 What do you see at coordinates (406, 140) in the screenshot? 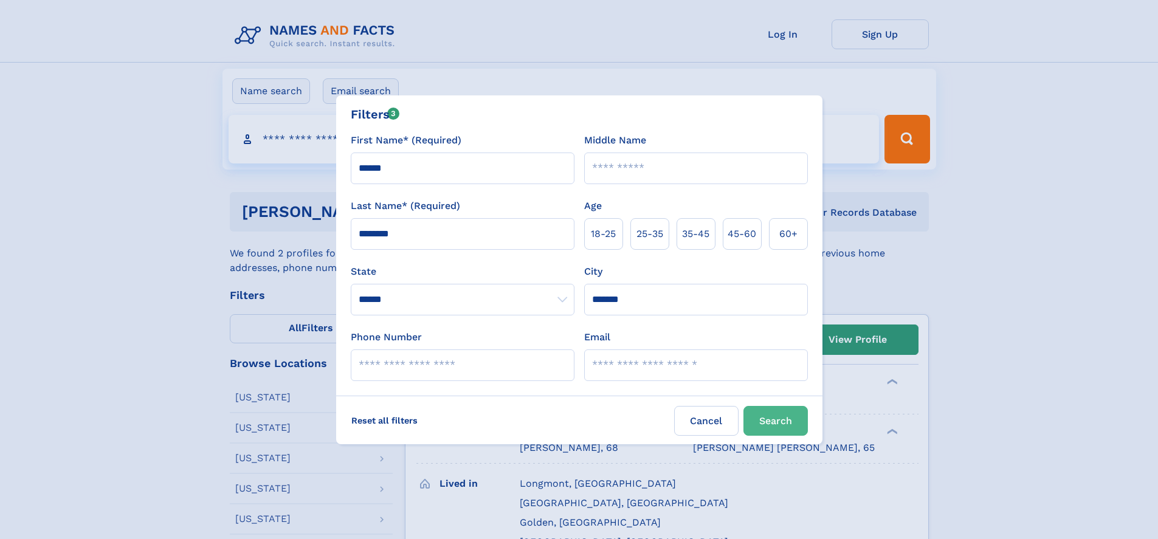
I see `label: First Name* (Required)` at bounding box center [406, 140].